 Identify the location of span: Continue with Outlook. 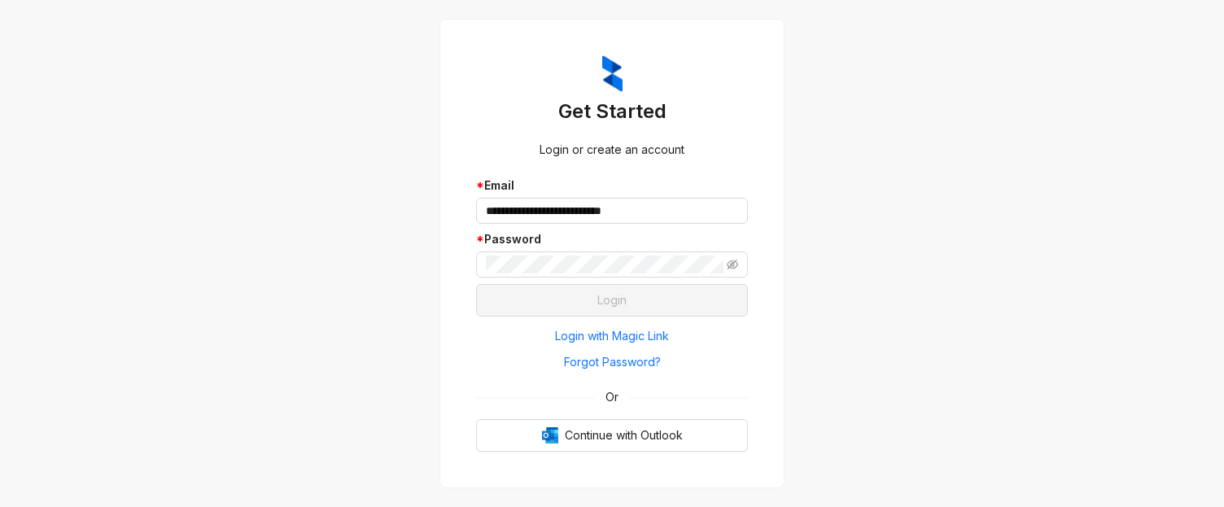
(623, 435).